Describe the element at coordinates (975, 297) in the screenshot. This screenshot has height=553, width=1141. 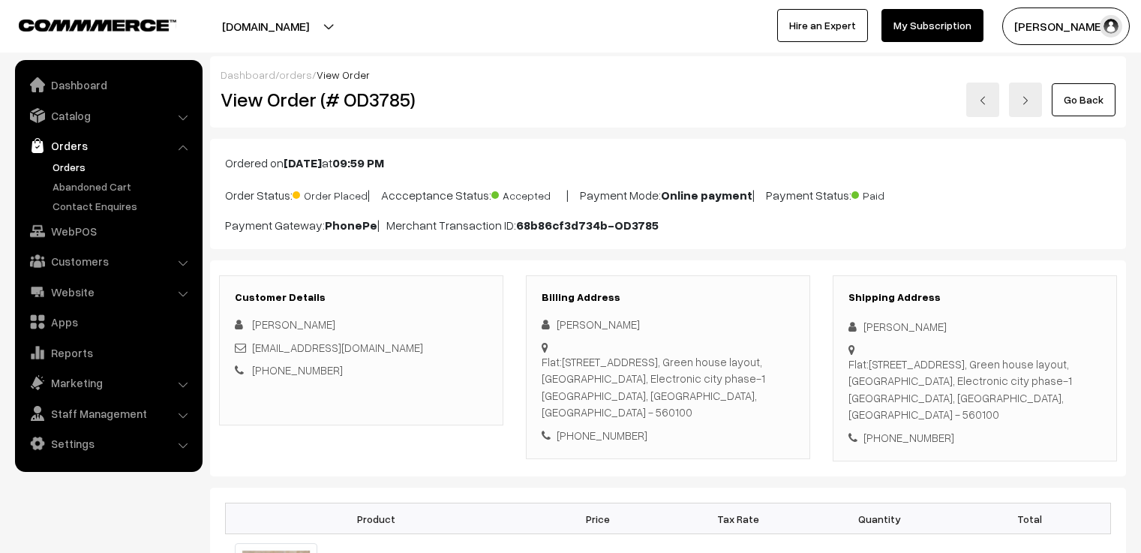
I see `h3: Shipping Address` at that location.